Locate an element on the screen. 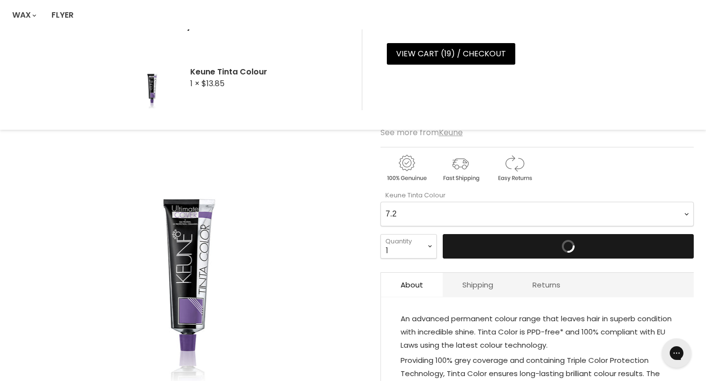 The height and width of the screenshot is (381, 706). a: Wax is located at coordinates (24, 15).